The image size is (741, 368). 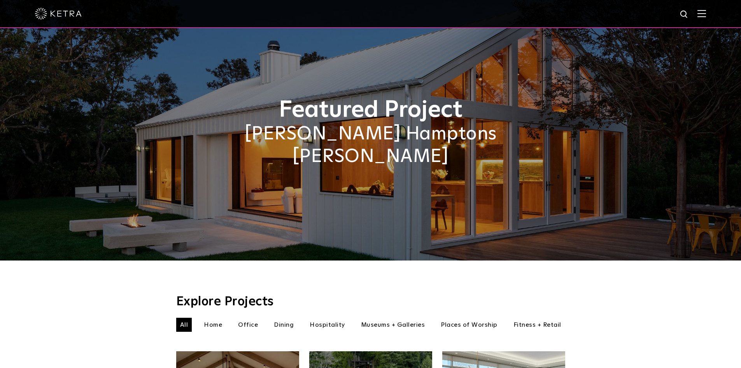 I want to click on img: Hamburger%20Nav.svg, so click(x=702, y=13).